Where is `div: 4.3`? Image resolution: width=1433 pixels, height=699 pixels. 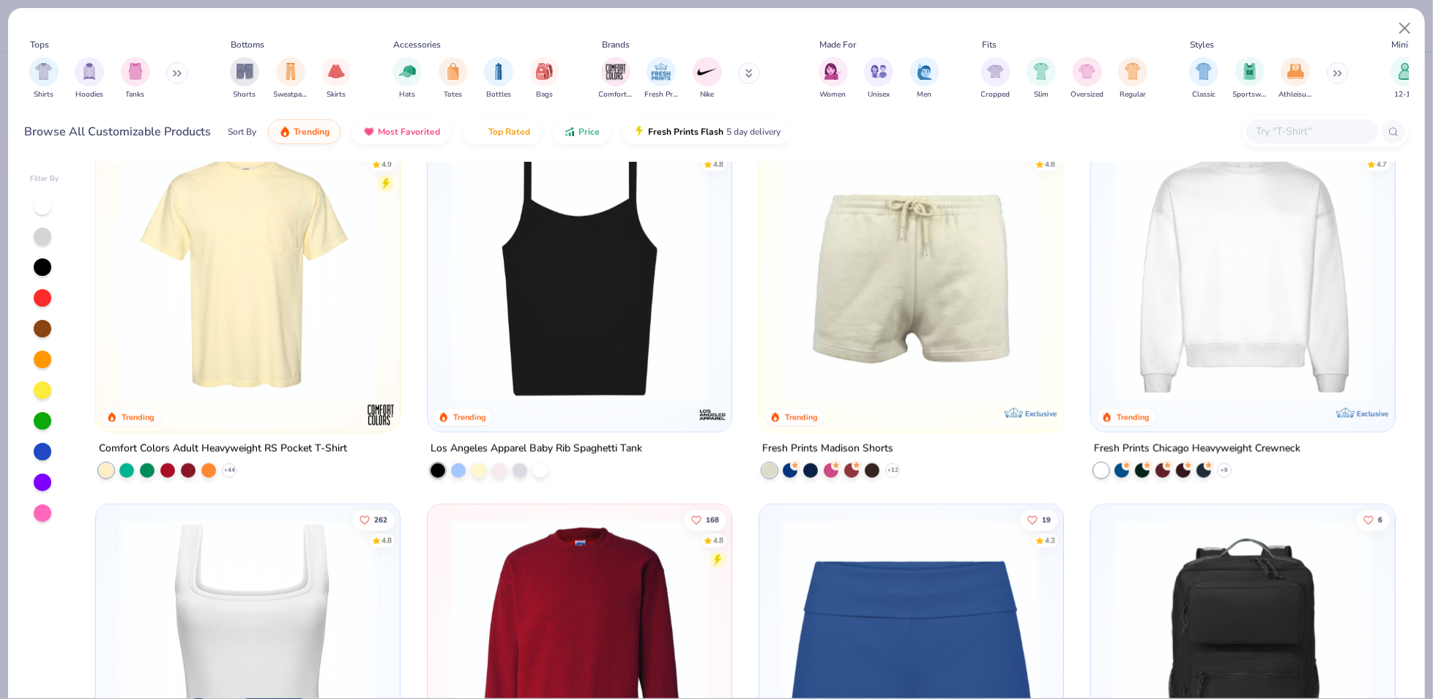
div: 4.3 is located at coordinates (1049, 540).